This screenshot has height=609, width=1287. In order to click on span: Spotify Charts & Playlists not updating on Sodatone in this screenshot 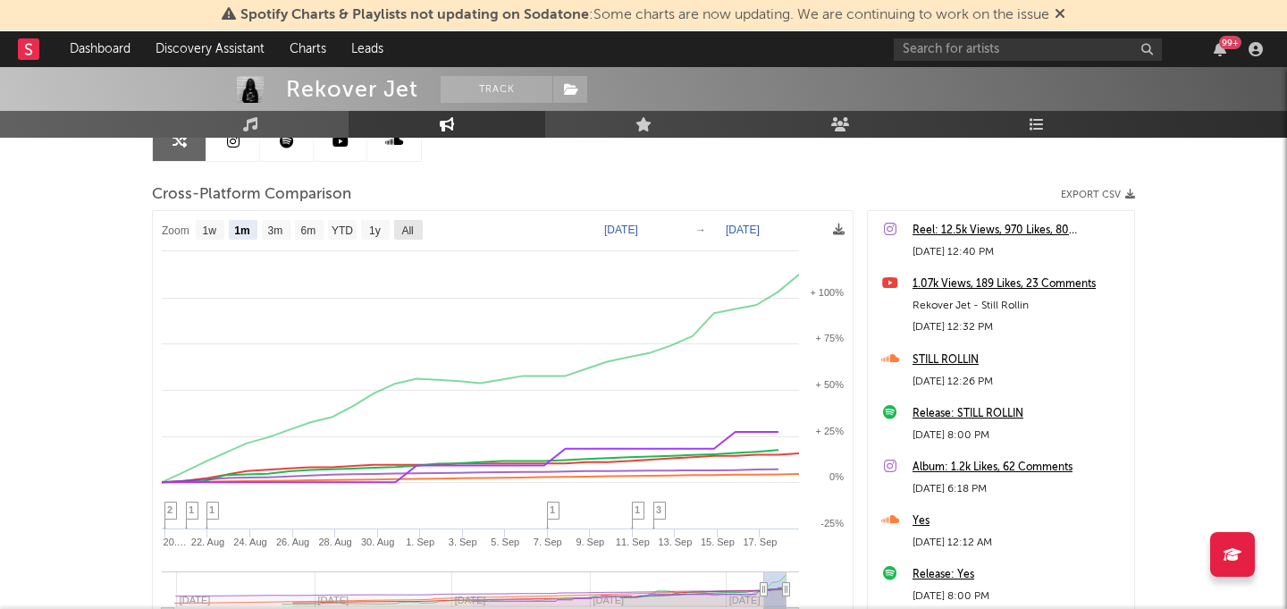, I will do `click(415, 15)`.